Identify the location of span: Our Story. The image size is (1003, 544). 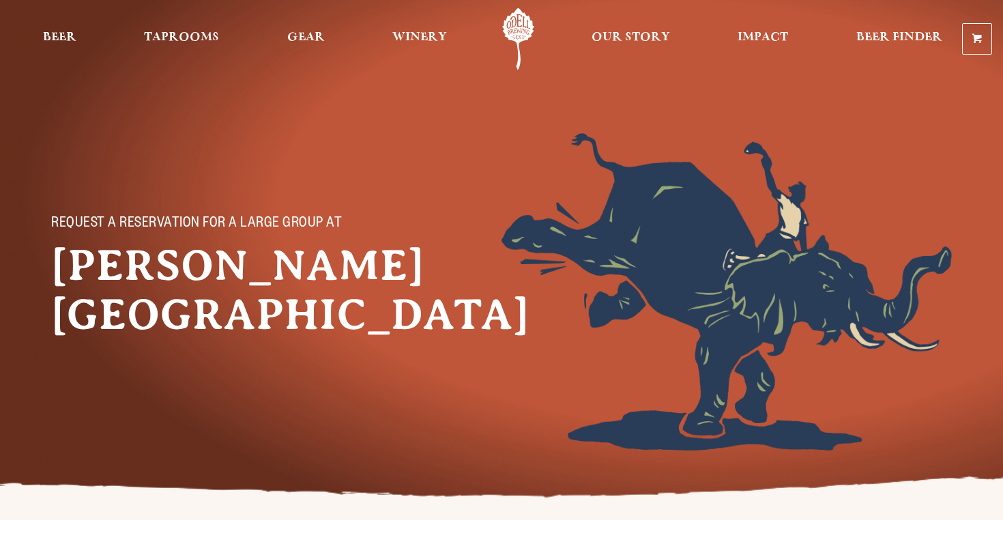
(631, 38).